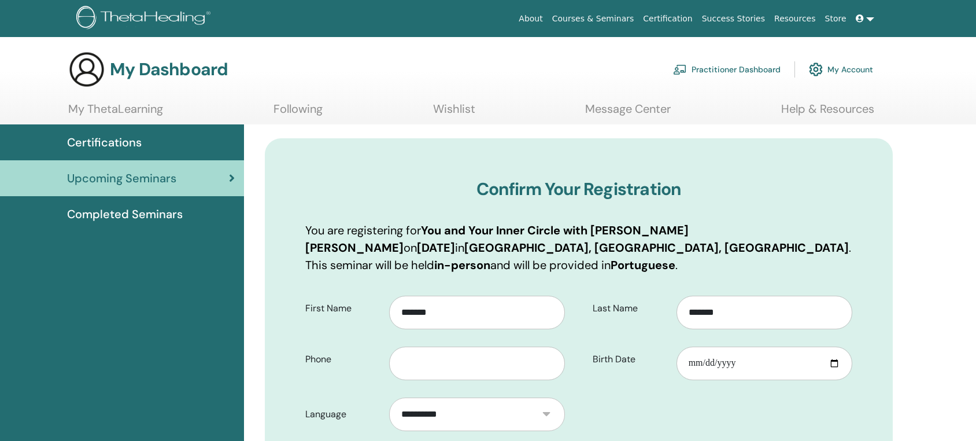 This screenshot has height=441, width=976. I want to click on a: Courses & Seminars, so click(593, 19).